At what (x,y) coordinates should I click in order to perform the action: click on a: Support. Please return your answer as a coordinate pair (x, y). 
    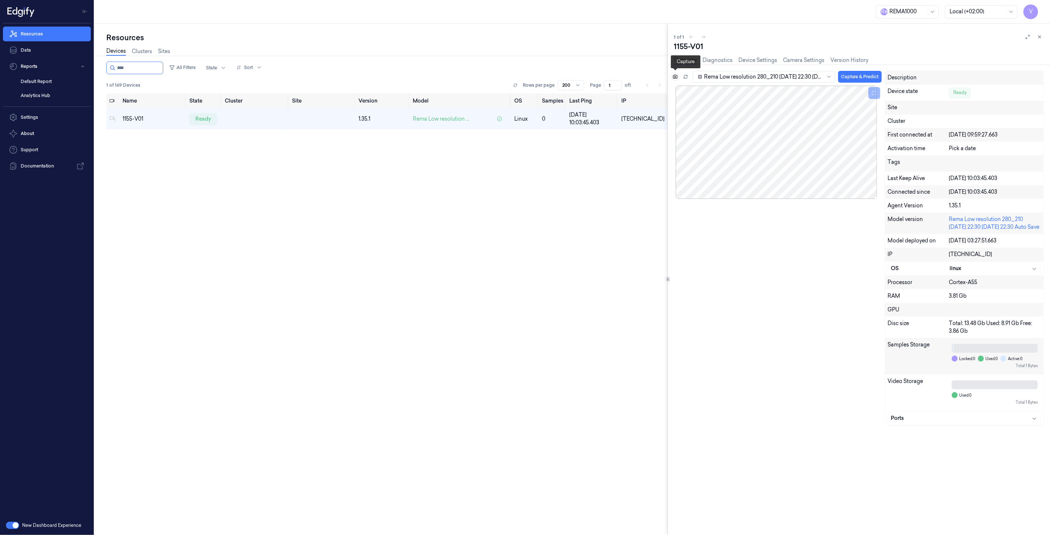
    Looking at the image, I should click on (47, 150).